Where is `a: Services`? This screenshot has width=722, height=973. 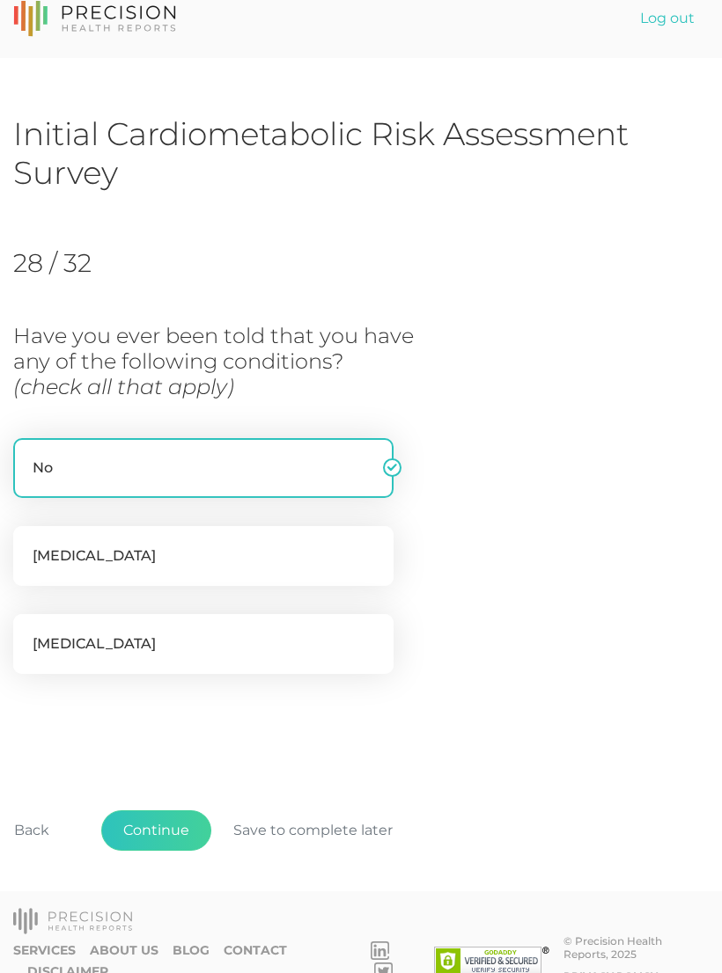
a: Services is located at coordinates (44, 950).